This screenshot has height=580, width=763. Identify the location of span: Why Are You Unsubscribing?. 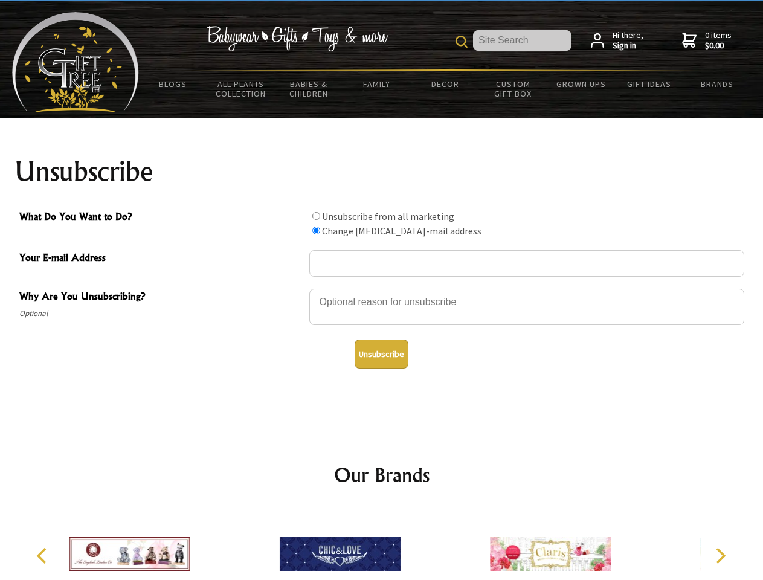
(161, 297).